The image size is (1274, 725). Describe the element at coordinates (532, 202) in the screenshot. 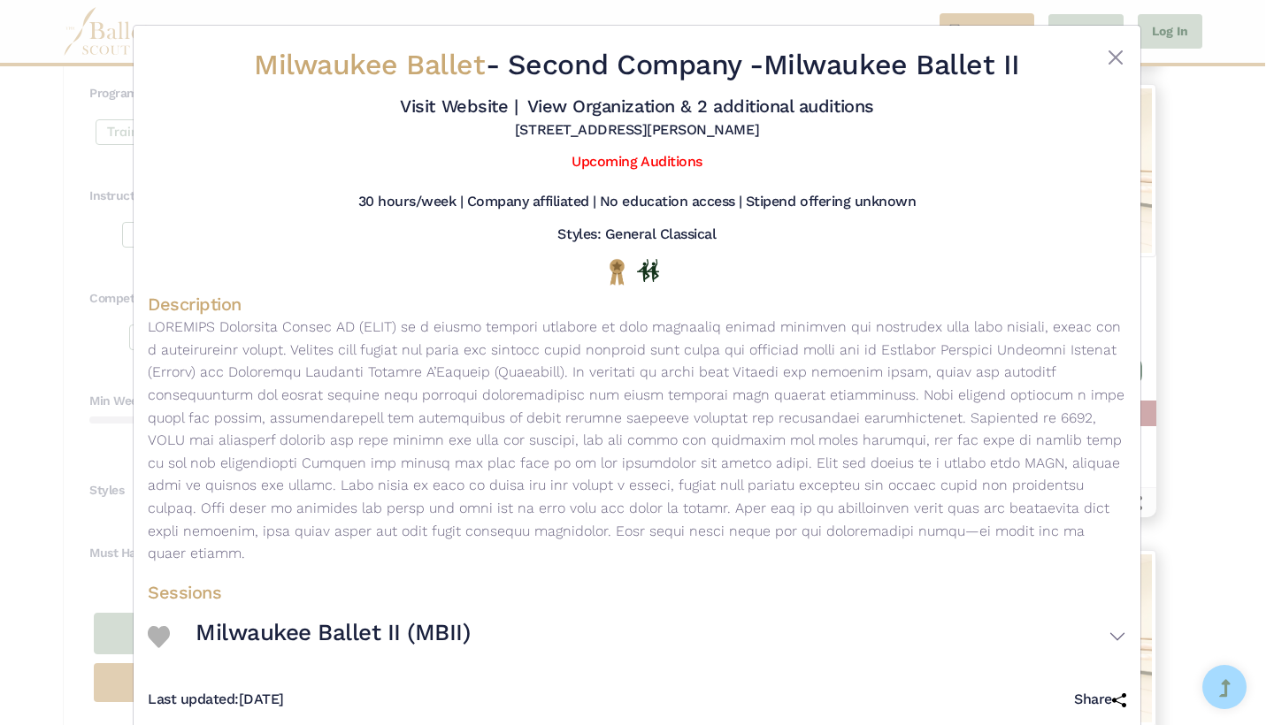

I see `h5: Company affiliated |` at that location.